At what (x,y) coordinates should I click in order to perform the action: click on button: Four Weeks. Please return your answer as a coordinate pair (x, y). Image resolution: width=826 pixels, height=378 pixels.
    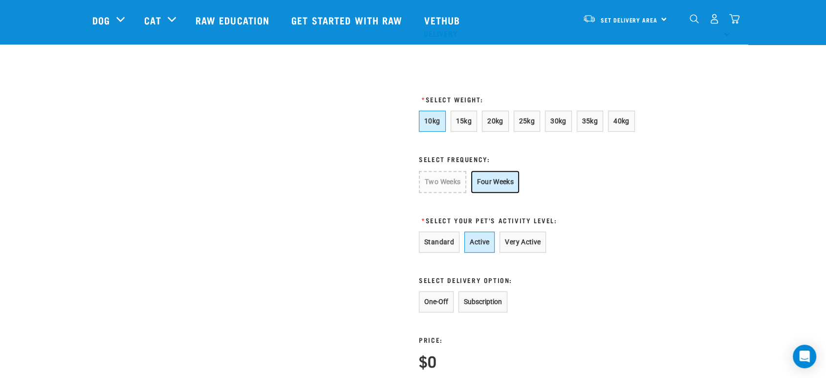
    Looking at the image, I should click on (495, 181).